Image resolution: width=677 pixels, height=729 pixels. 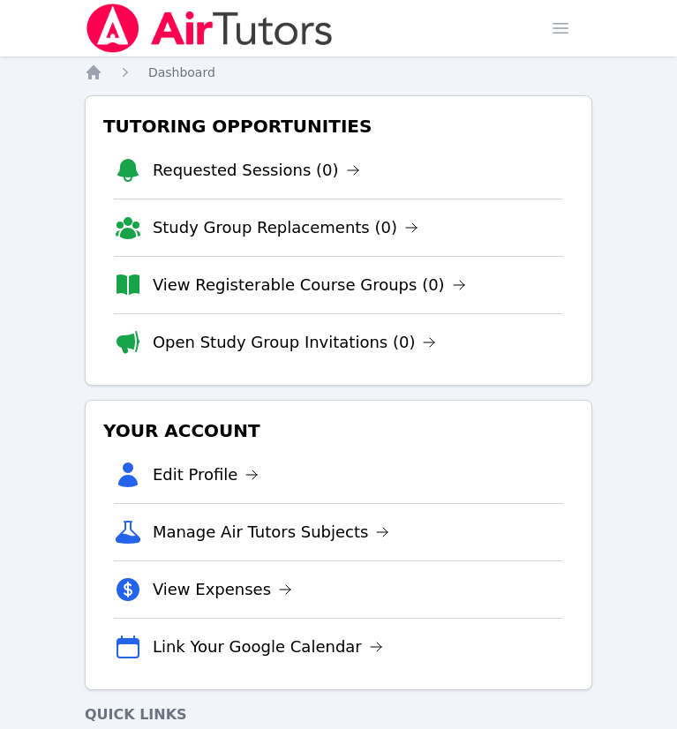 I want to click on a: Manage Air Tutors Subjects, so click(x=271, y=532).